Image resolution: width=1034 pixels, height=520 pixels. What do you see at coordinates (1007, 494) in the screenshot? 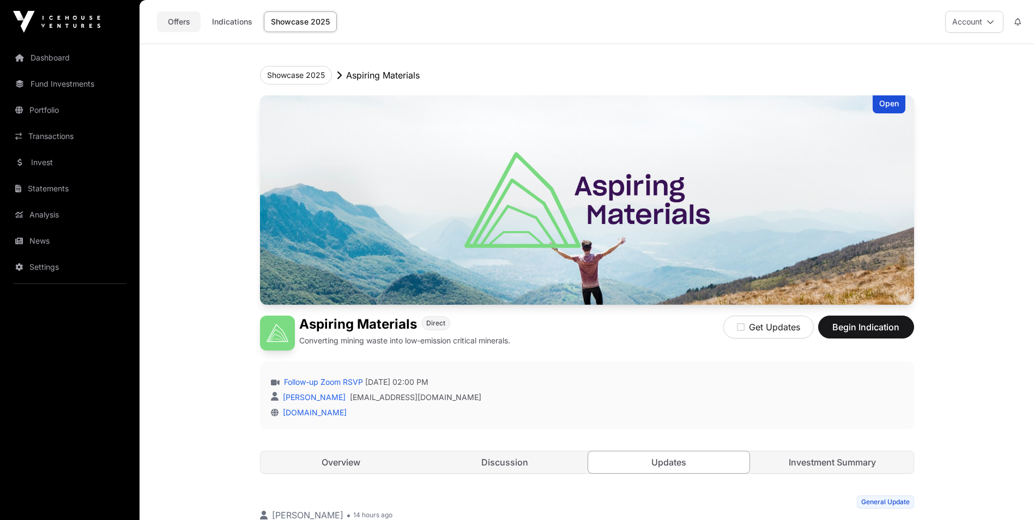
I see `div: Chat Widget` at bounding box center [1007, 494].